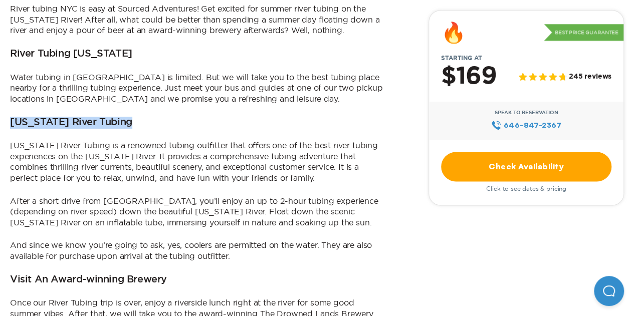 The image size is (634, 316). What do you see at coordinates (590, 77) in the screenshot?
I see `span: 245 reviews` at bounding box center [590, 77].